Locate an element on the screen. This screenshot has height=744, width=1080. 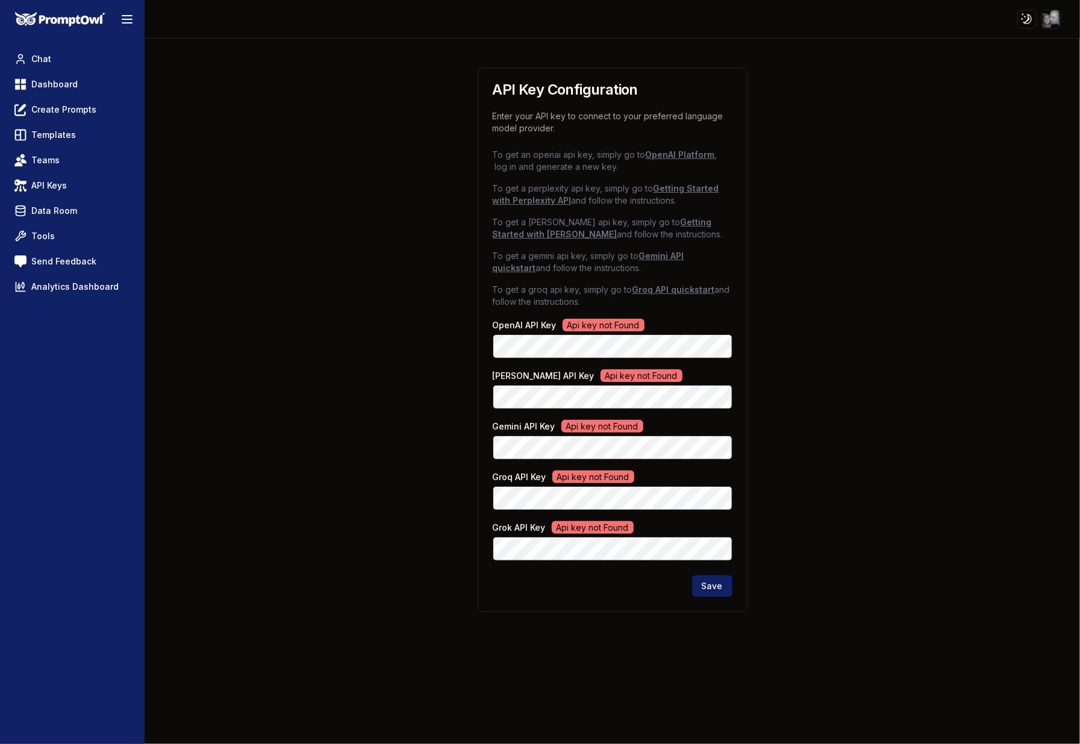
span: Tools is located at coordinates (43, 236).